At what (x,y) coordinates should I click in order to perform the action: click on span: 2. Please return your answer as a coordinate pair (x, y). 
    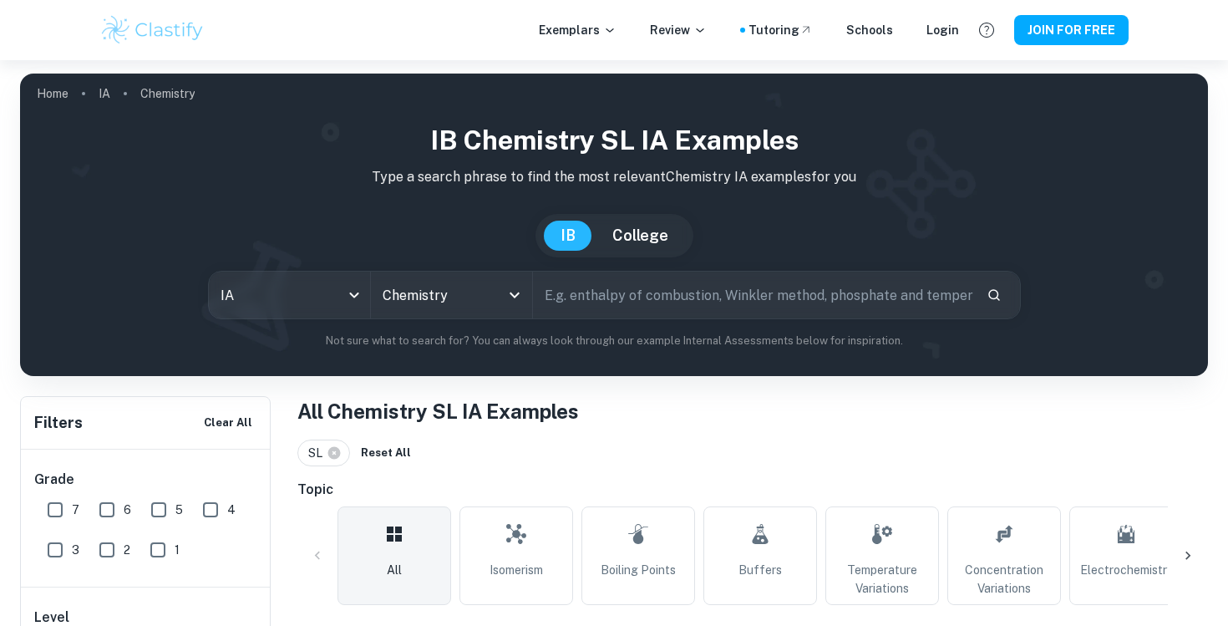
    Looking at the image, I should click on (127, 550).